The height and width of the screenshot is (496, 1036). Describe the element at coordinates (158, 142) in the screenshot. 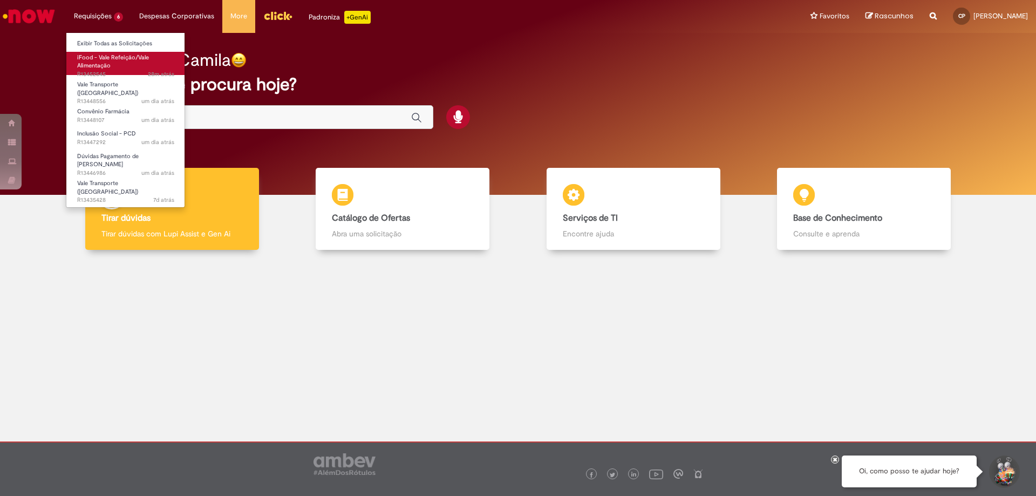

I see `time: 26/08/2025 10:12:16` at that location.